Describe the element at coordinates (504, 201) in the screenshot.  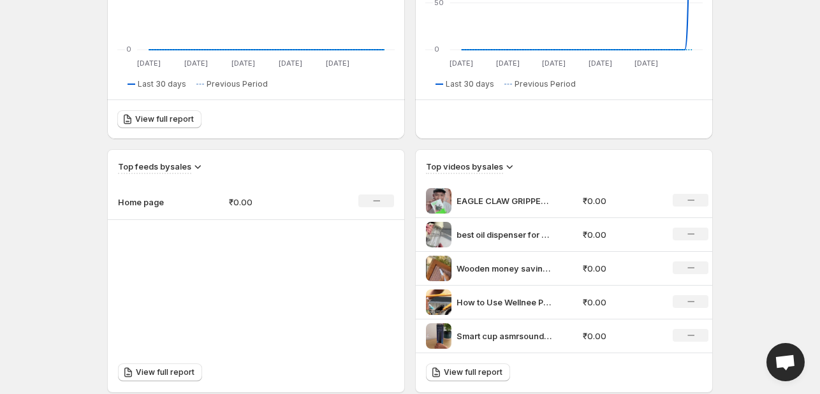
I see `p: EAGLE CLAW GRIPPER - Hand Grip Strengthener eagleclawgripper handgrip thelooks fyp` at that location.